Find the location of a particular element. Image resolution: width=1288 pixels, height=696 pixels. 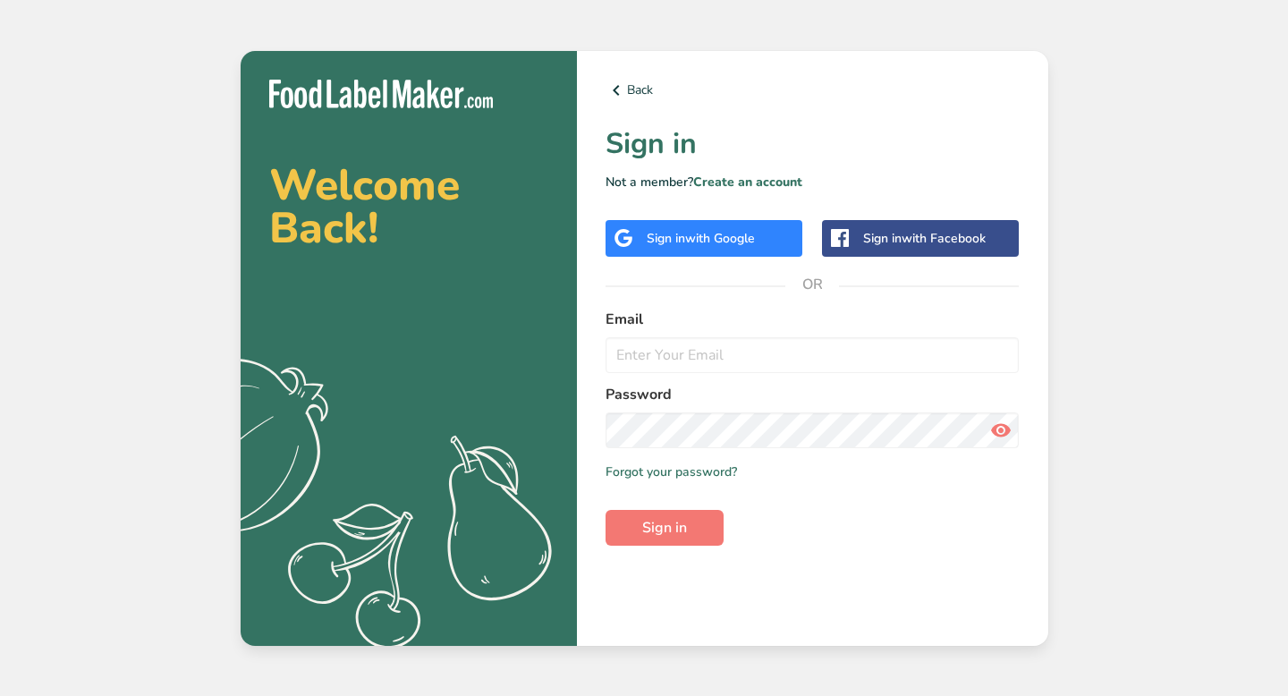

button: Sign in is located at coordinates (664, 528).